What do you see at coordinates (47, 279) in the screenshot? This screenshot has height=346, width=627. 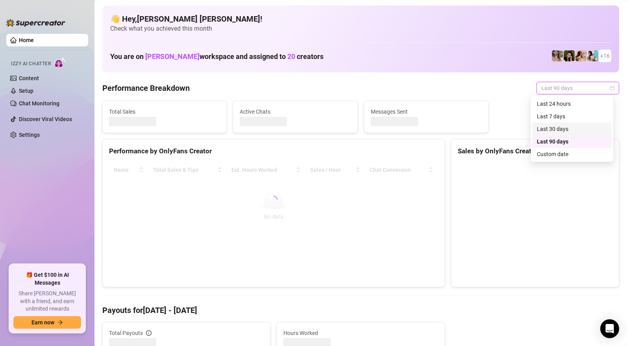 I see `span: 🎁 Get $100 in AI Messages` at bounding box center [47, 279].